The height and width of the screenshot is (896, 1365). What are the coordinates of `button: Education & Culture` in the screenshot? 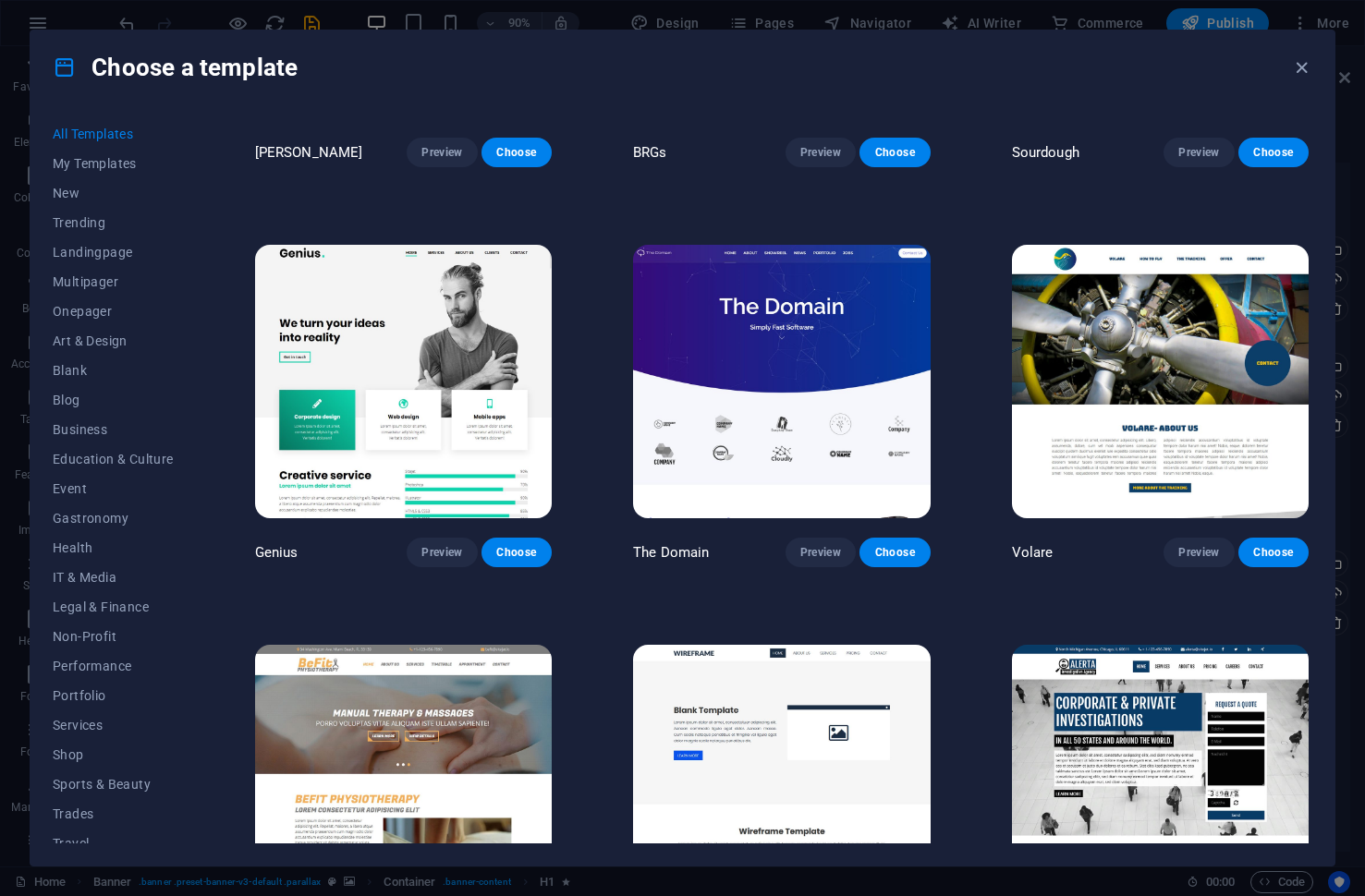 It's located at (113, 459).